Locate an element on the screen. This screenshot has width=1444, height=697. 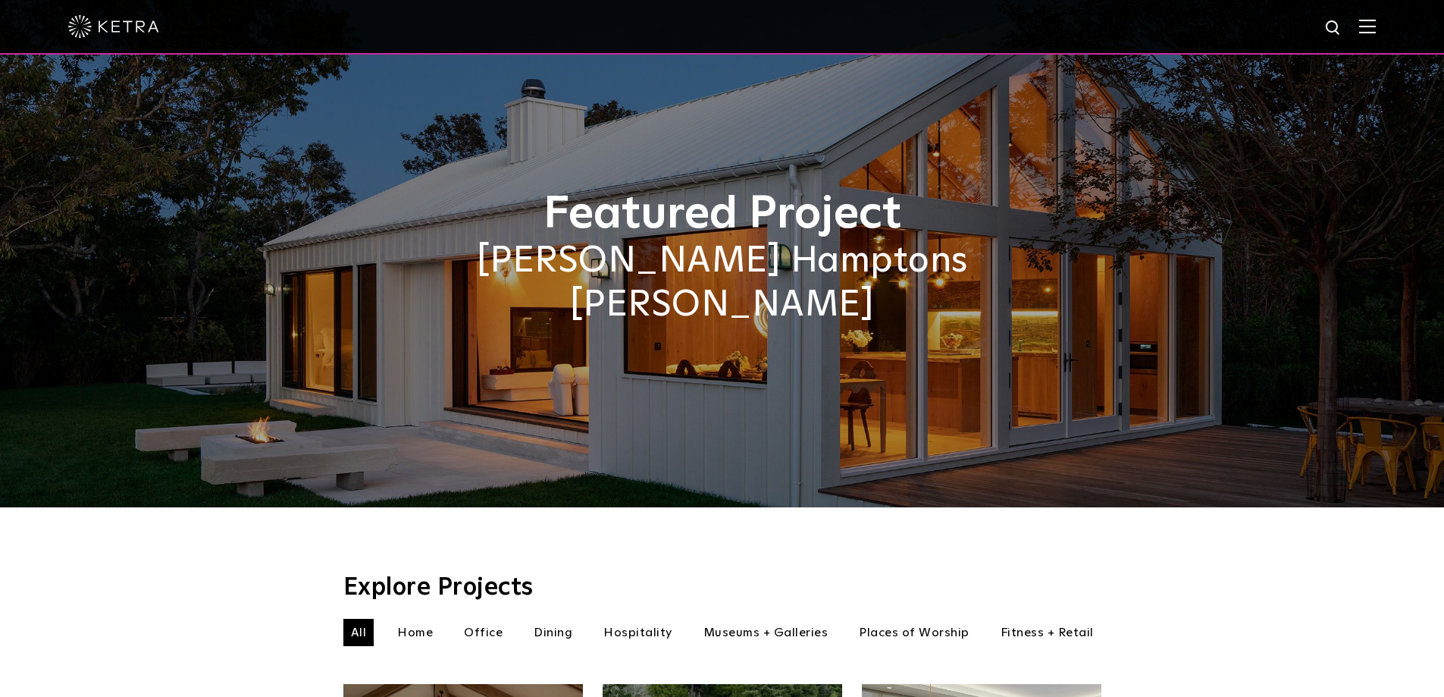
img: search icon is located at coordinates (1334, 28).